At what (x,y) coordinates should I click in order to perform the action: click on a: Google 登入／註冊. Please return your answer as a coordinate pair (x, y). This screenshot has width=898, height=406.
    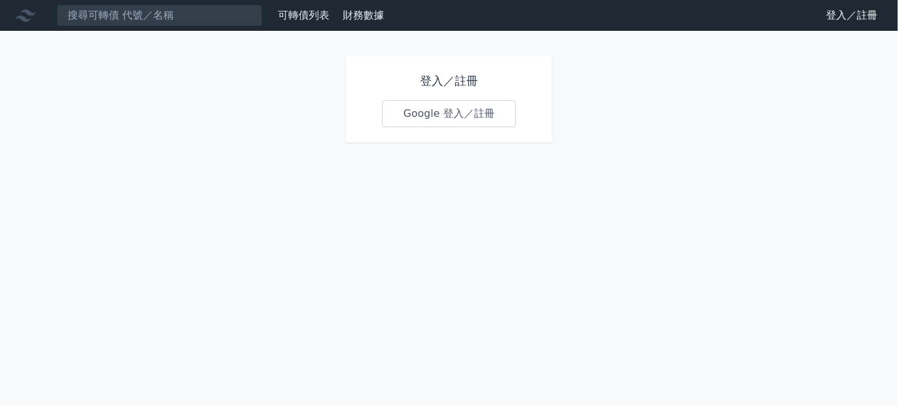
    Looking at the image, I should click on (449, 114).